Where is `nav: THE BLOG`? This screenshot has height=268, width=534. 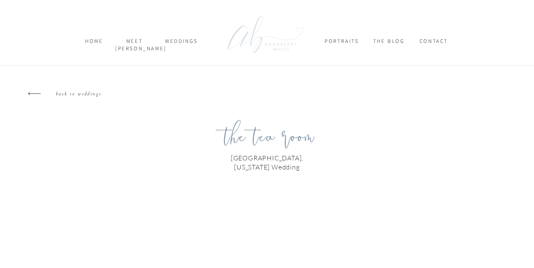 nav: THE BLOG is located at coordinates (389, 44).